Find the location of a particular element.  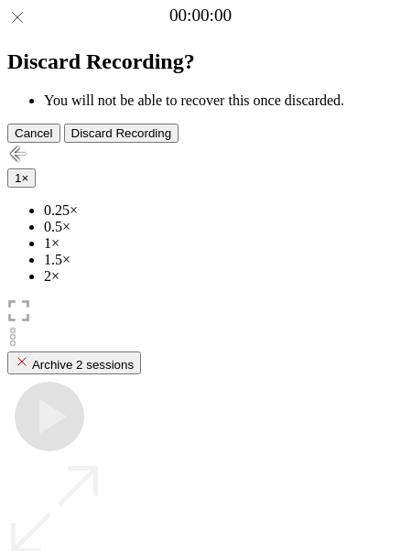

button: Archive 2 sessions is located at coordinates (74, 362).